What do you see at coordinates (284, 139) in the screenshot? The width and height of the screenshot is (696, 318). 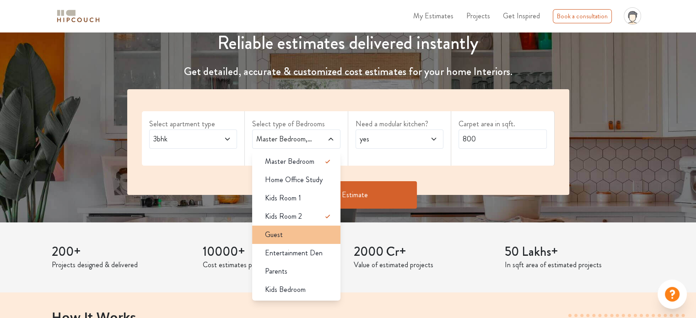 I see `span: Master Bedroom,Kids Room 2` at bounding box center [284, 139].